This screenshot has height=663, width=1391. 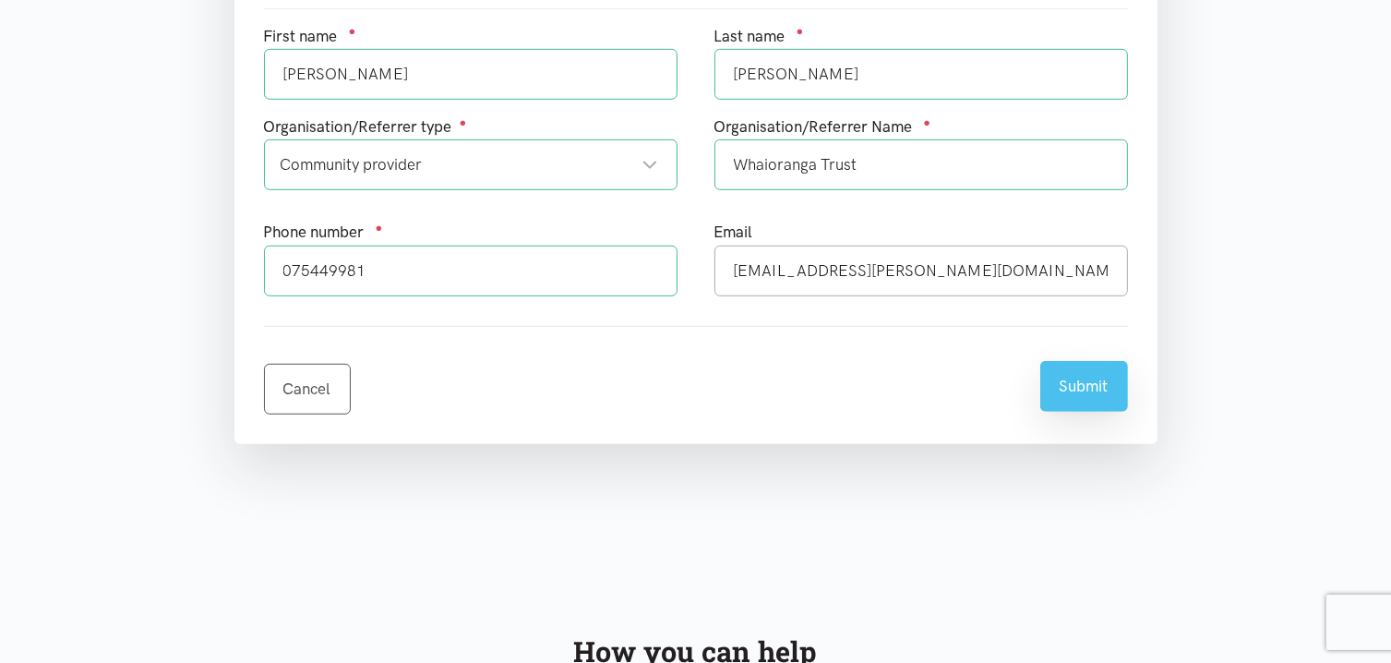 What do you see at coordinates (469, 164) in the screenshot?
I see `div: Community provider` at bounding box center [469, 164].